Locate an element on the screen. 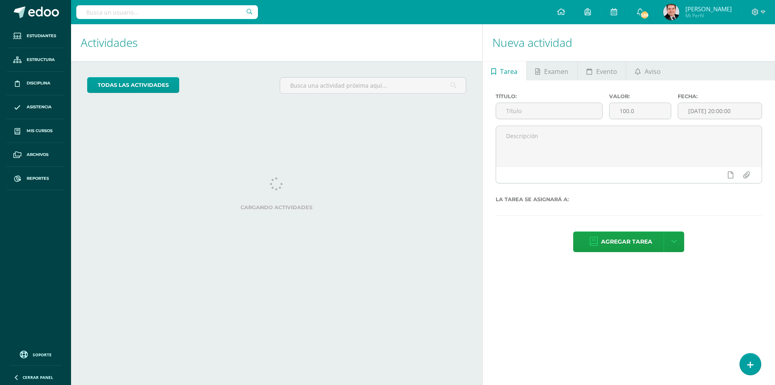 This screenshot has width=775, height=385. span: Estudiantes is located at coordinates (41, 36).